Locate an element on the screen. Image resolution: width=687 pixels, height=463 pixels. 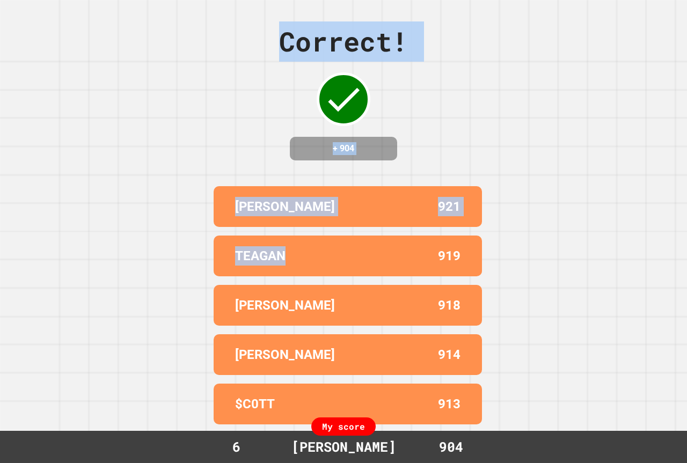
p: 921 is located at coordinates (449, 207).